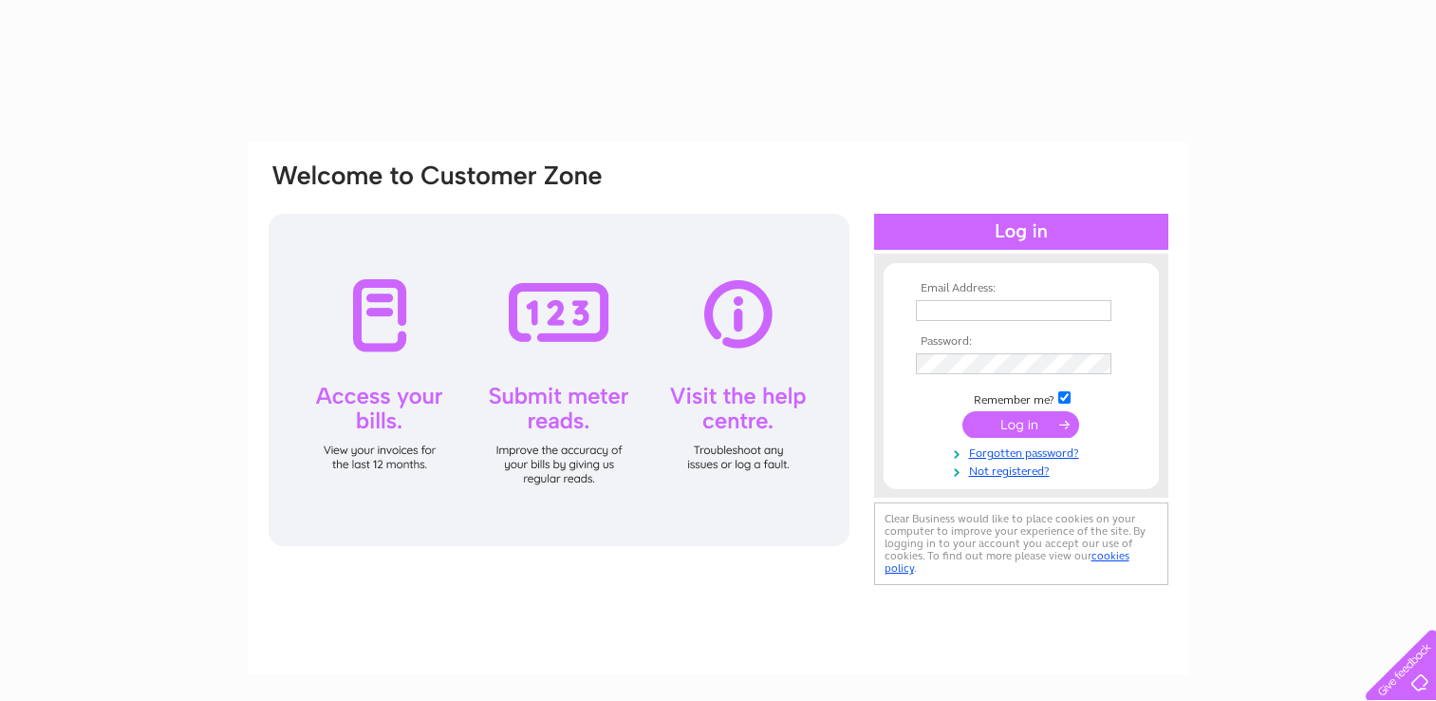 The image size is (1436, 701). What do you see at coordinates (1007, 561) in the screenshot?
I see `a: cookies policy` at bounding box center [1007, 561].